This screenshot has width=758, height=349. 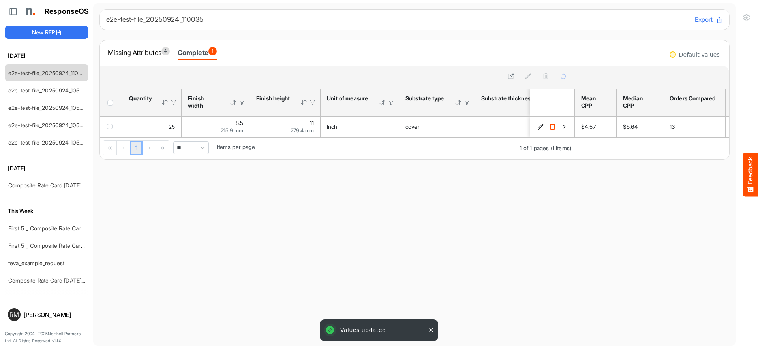 I want to click on div: Go to previous page, so click(x=124, y=148).